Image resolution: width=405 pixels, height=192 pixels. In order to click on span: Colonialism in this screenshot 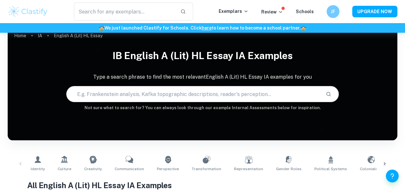, I will do `click(371, 169)`.